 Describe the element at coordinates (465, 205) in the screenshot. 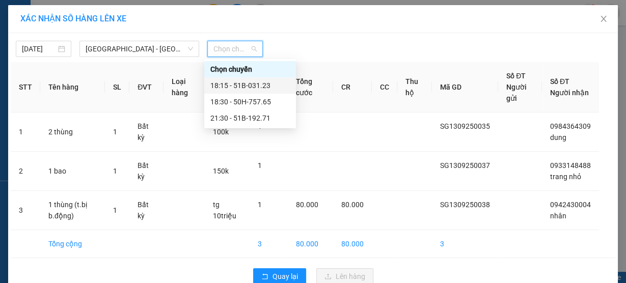

I see `span: SG1309250038` at that location.